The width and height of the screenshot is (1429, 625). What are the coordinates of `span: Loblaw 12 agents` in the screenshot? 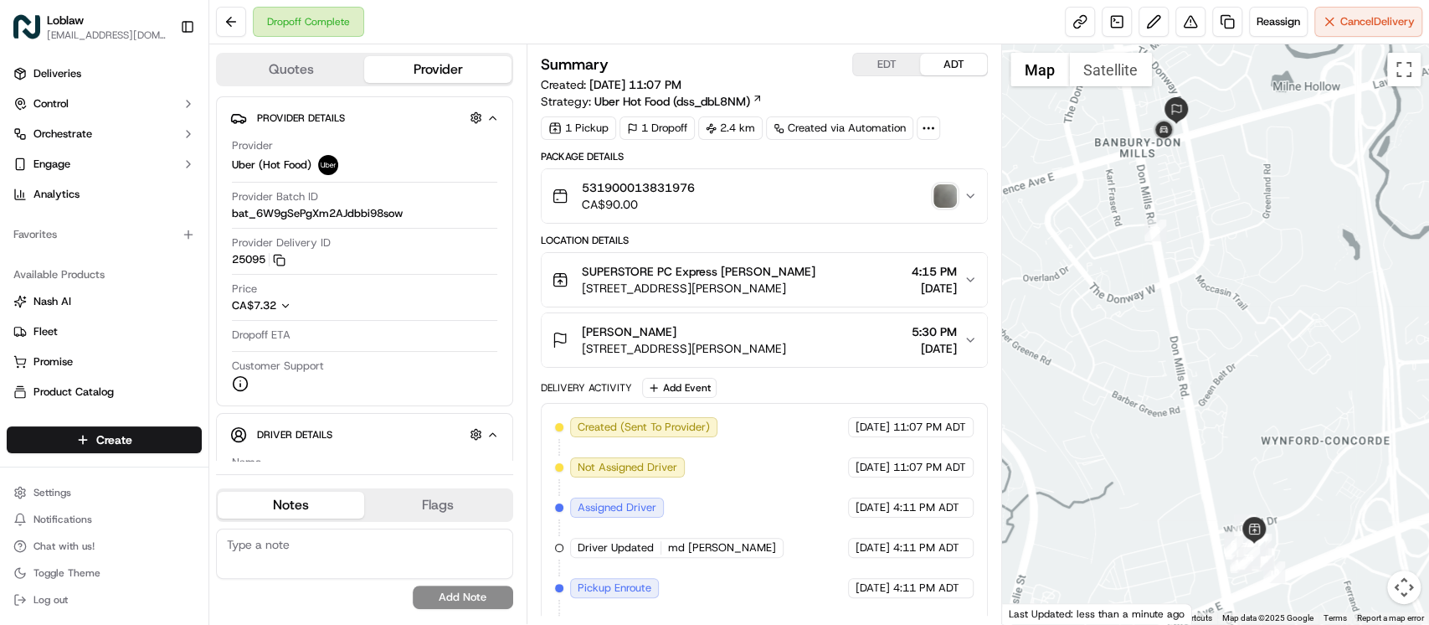 It's located at (96, 311).